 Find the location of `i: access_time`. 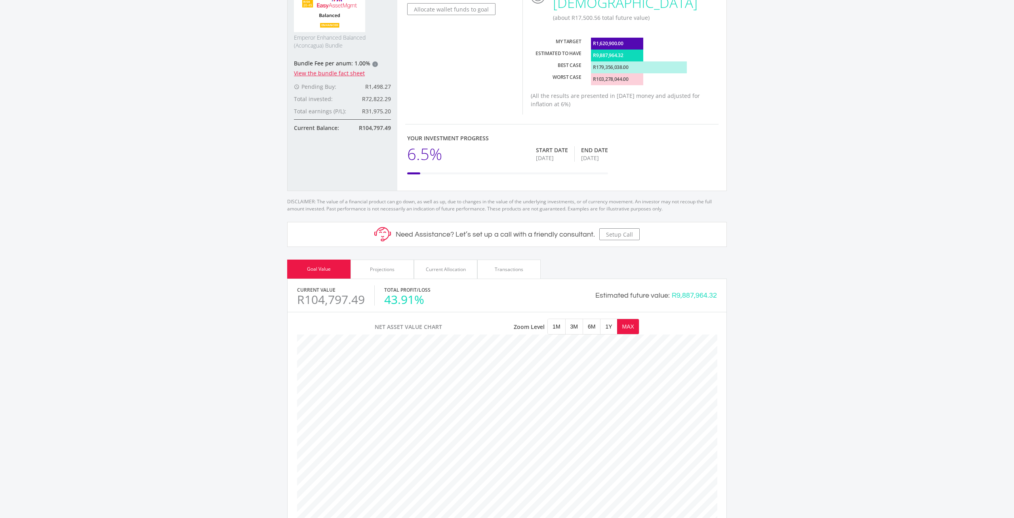

i: access_time is located at coordinates (297, 87).